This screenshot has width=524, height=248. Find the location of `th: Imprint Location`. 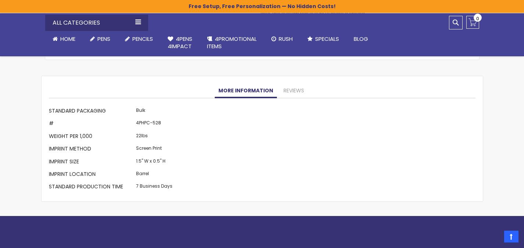

th: Imprint Location is located at coordinates (92, 175).